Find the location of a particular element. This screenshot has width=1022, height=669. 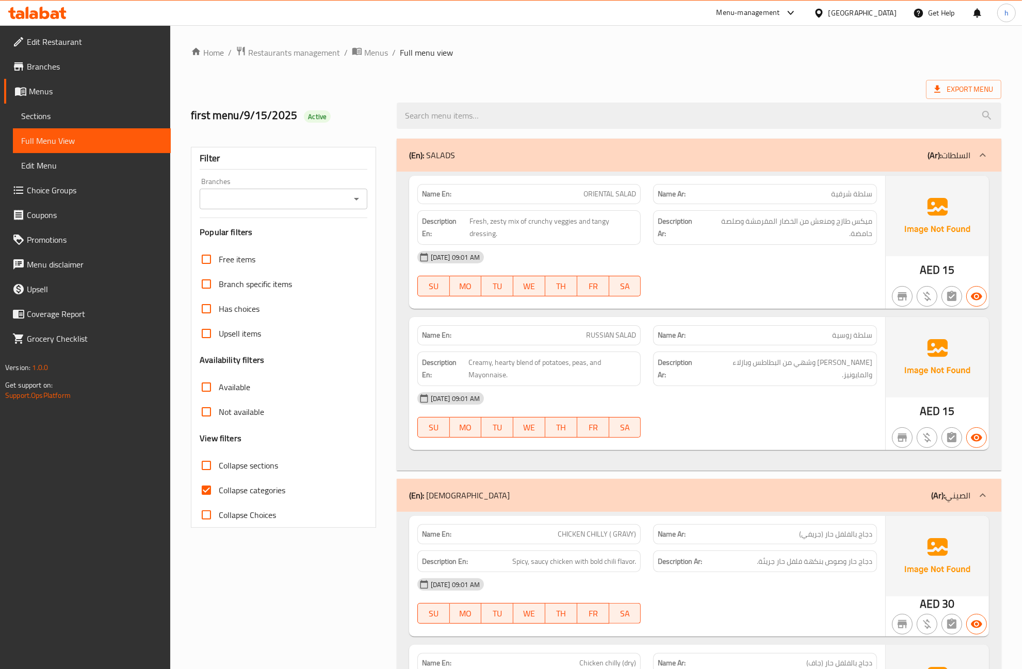

span: Coupons is located at coordinates (94, 215).